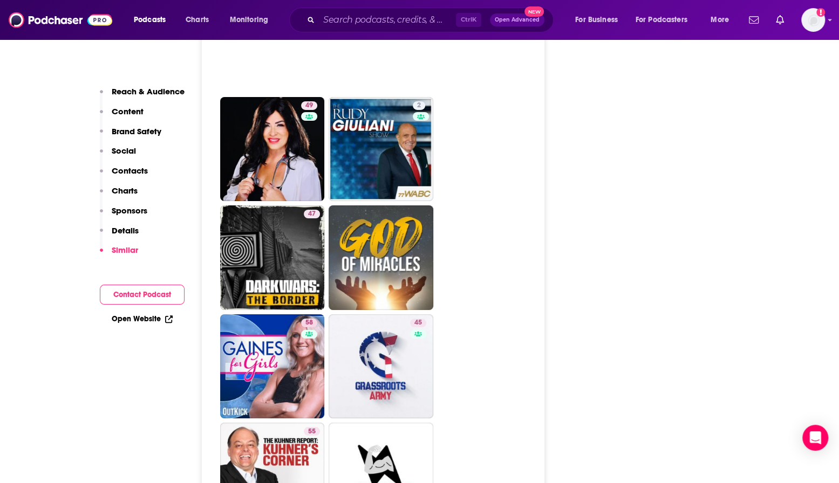 This screenshot has height=483, width=839. What do you see at coordinates (813, 20) in the screenshot?
I see `button: Show profile menu` at bounding box center [813, 20].